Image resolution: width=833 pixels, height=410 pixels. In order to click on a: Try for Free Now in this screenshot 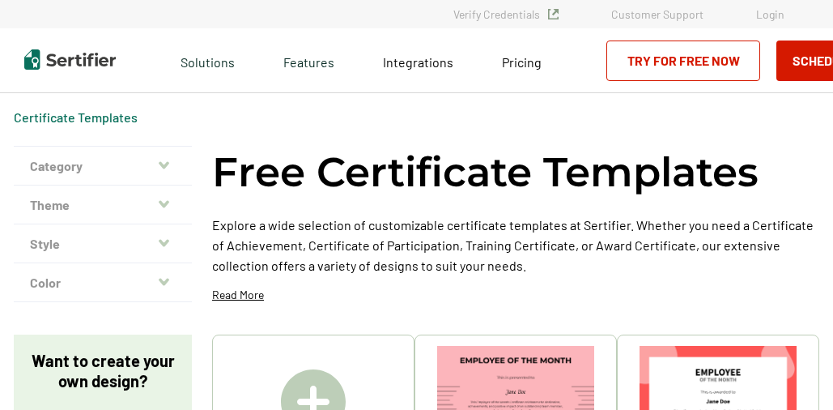, I will do `click(683, 61)`.